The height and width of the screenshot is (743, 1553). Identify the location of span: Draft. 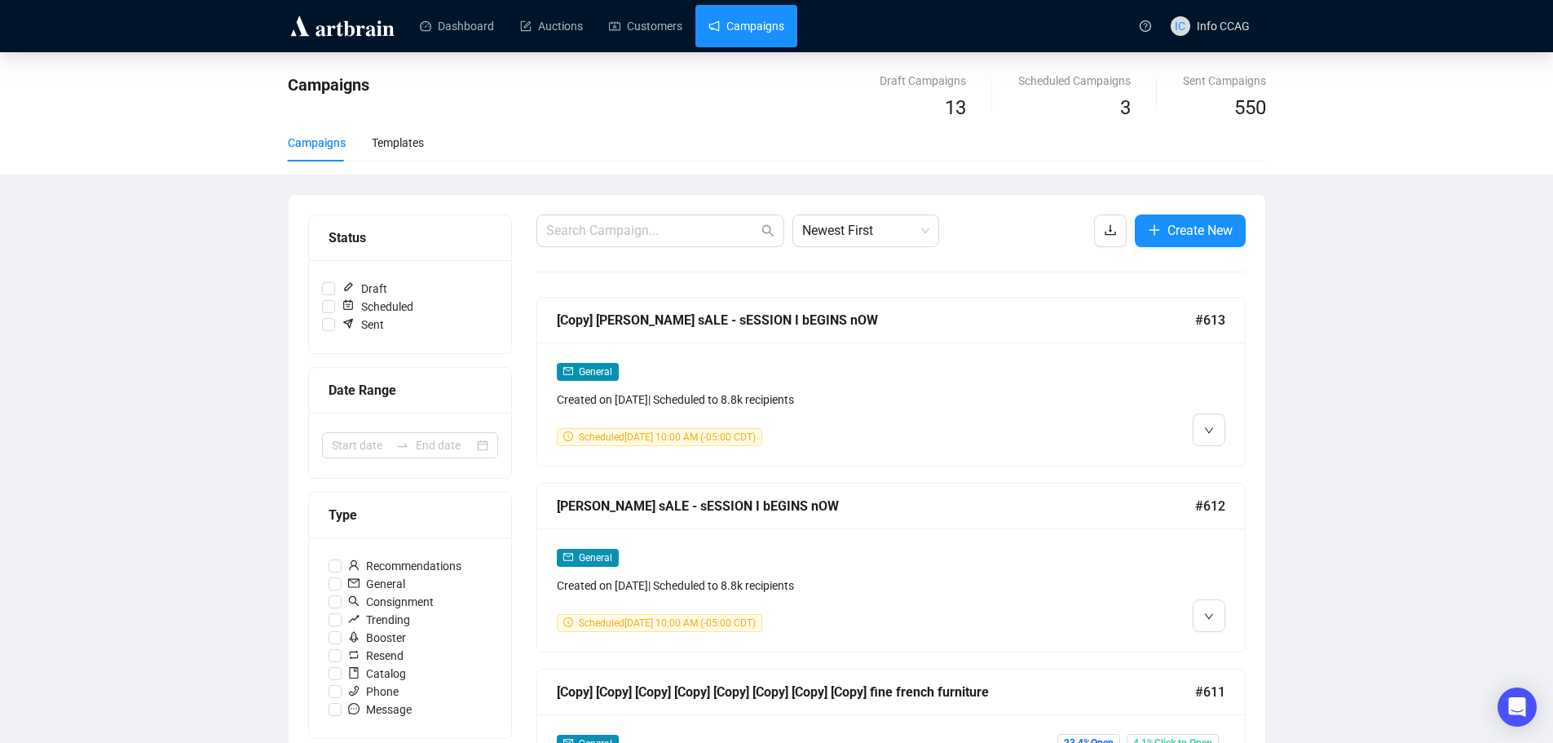
(364, 289).